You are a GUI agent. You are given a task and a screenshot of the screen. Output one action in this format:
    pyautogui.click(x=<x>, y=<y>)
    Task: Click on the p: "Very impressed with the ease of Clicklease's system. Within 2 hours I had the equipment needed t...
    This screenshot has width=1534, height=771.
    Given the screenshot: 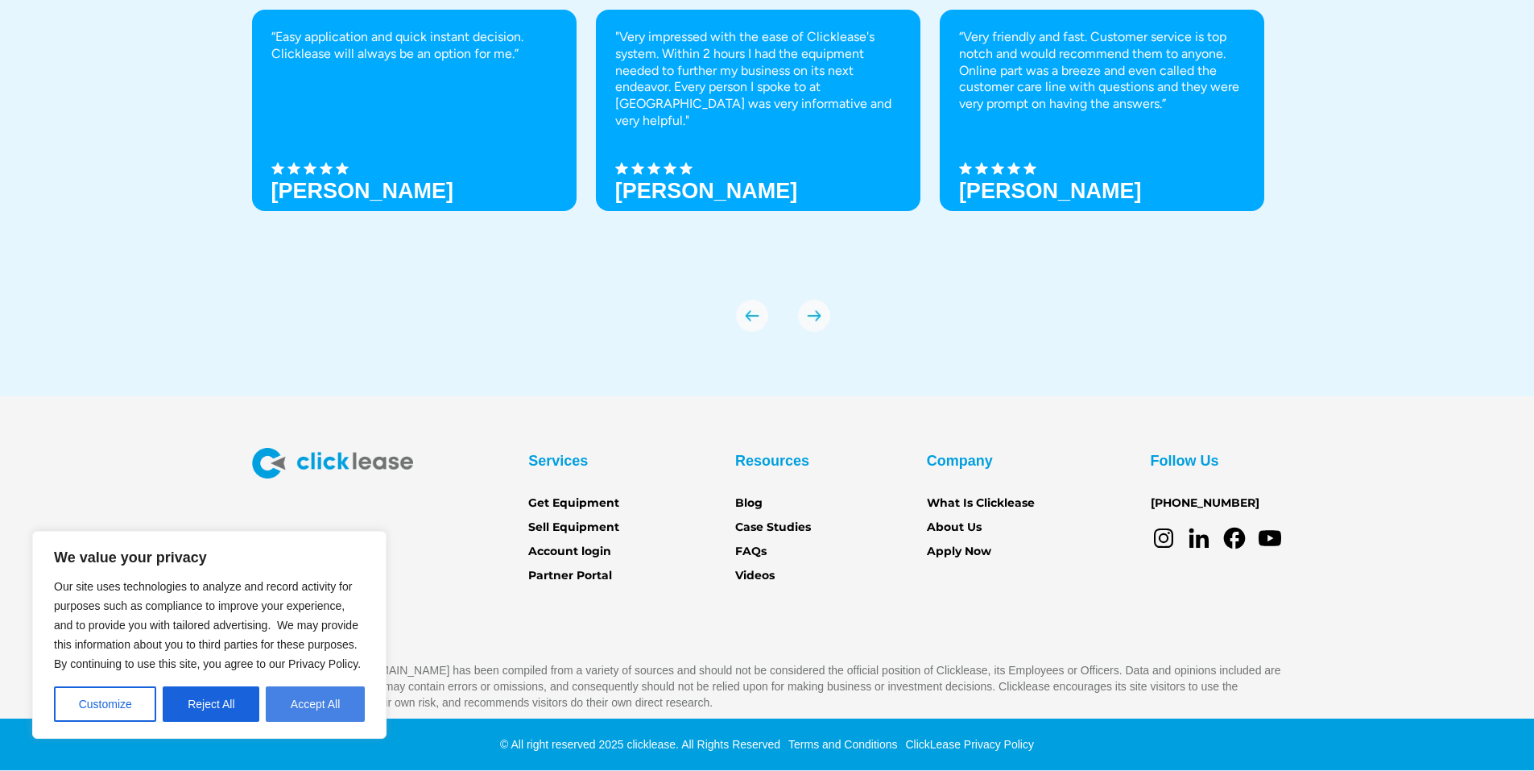 What is the action you would take?
    pyautogui.click(x=758, y=79)
    